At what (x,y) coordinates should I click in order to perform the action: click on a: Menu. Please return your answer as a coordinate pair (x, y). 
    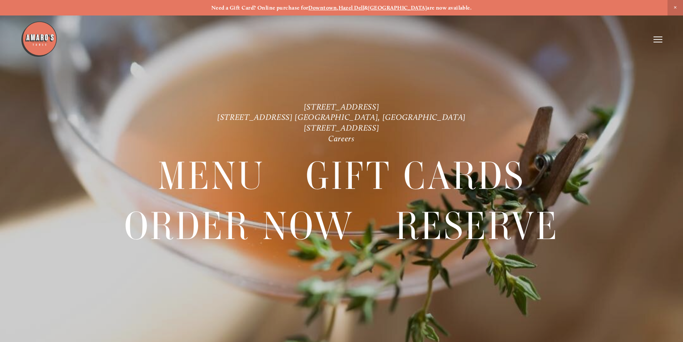
    Looking at the image, I should click on (211, 176).